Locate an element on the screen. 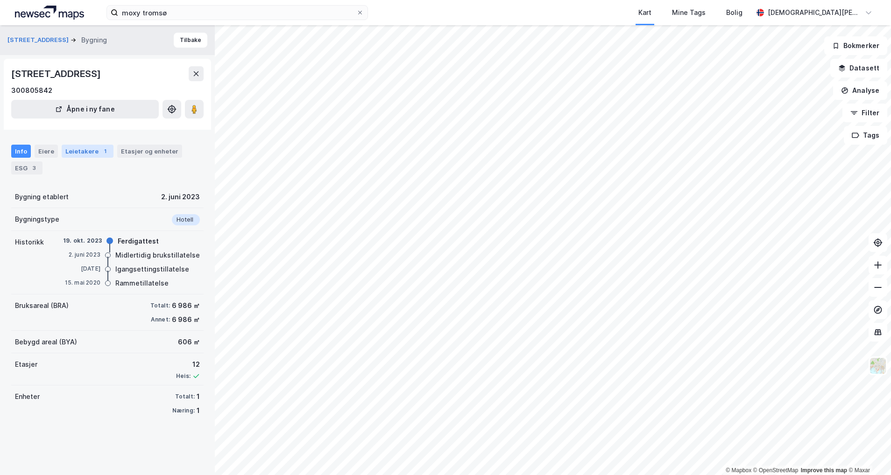 This screenshot has height=475, width=891. div: Kart is located at coordinates (645, 13).